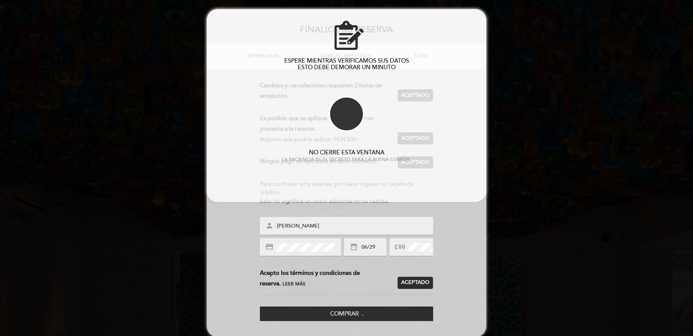 The height and width of the screenshot is (336, 693). What do you see at coordinates (373, 247) in the screenshot?
I see `input: MM/YY` at bounding box center [373, 247].